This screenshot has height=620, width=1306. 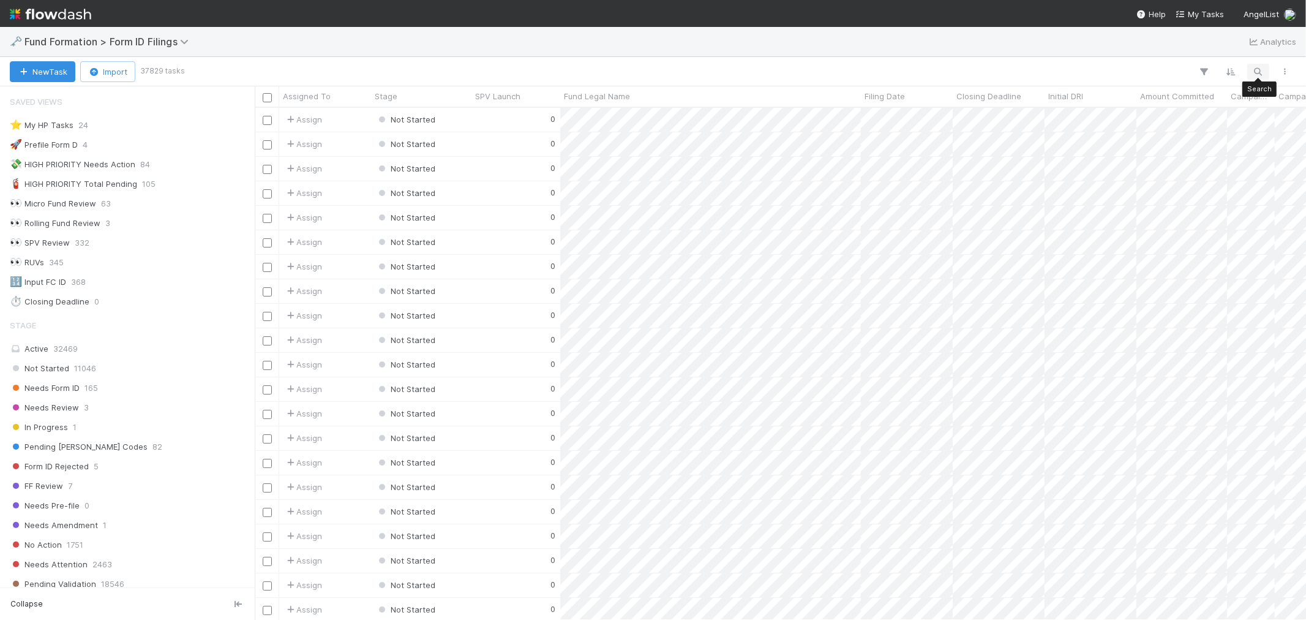 I want to click on span: Needs Form ID, so click(x=45, y=388).